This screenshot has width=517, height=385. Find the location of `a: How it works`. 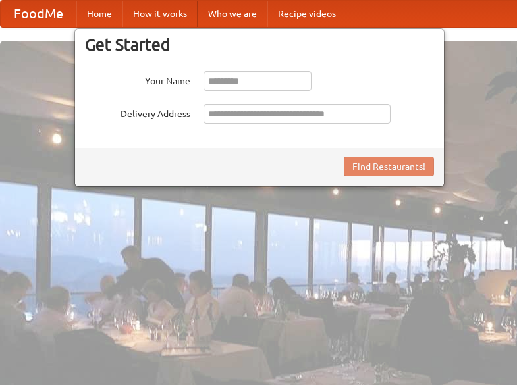

a: How it works is located at coordinates (160, 14).